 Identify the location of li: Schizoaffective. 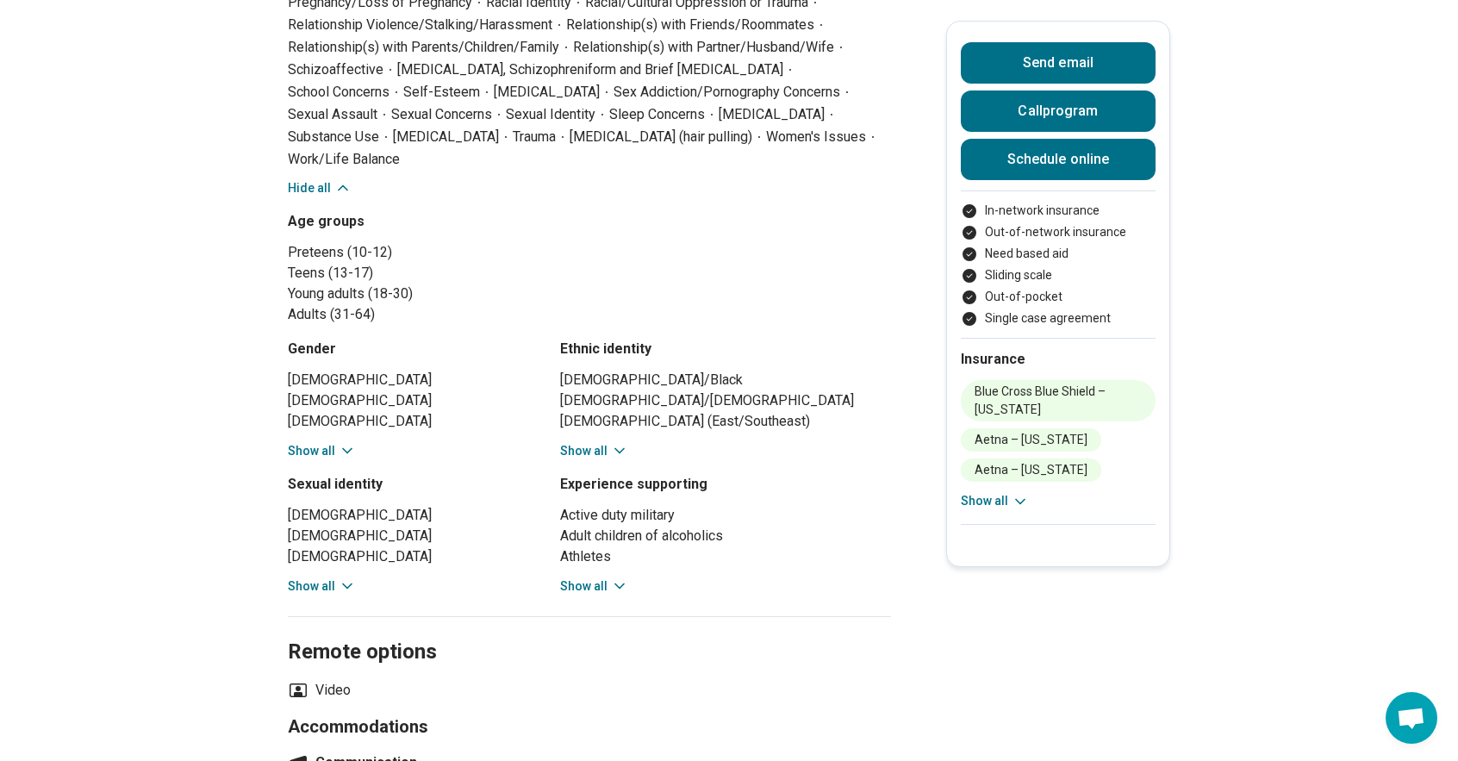
(342, 70).